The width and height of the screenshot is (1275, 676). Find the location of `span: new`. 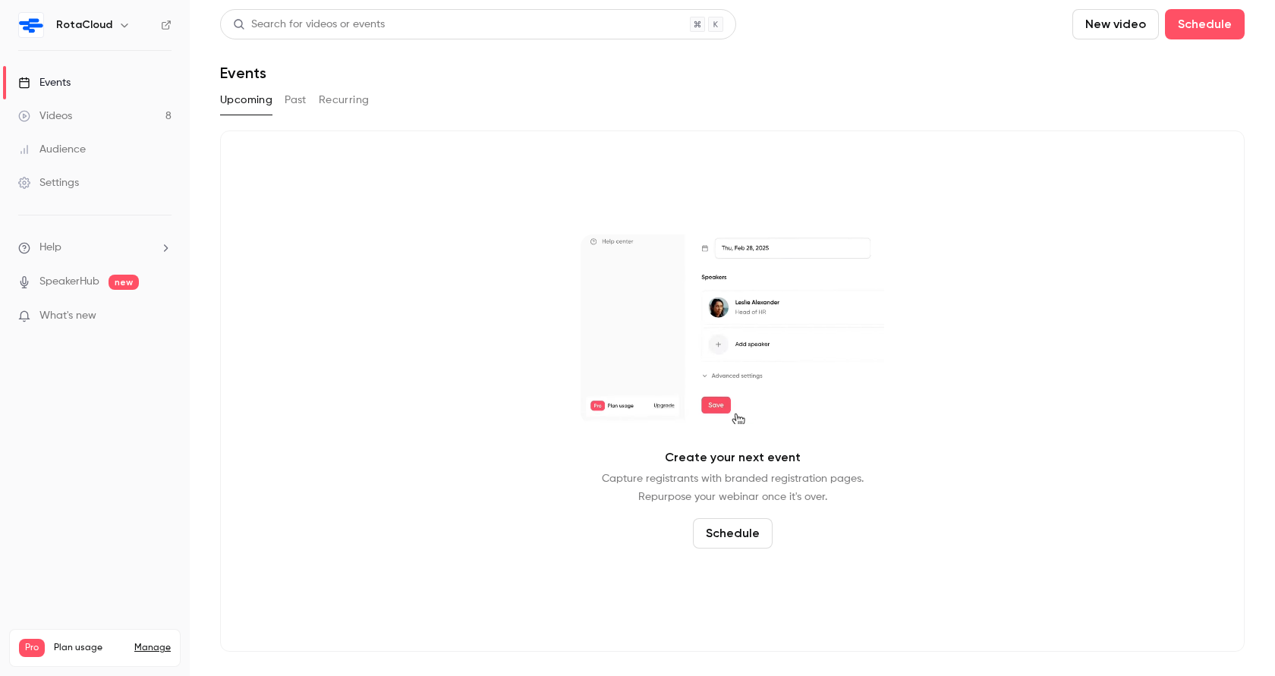

span: new is located at coordinates (124, 282).